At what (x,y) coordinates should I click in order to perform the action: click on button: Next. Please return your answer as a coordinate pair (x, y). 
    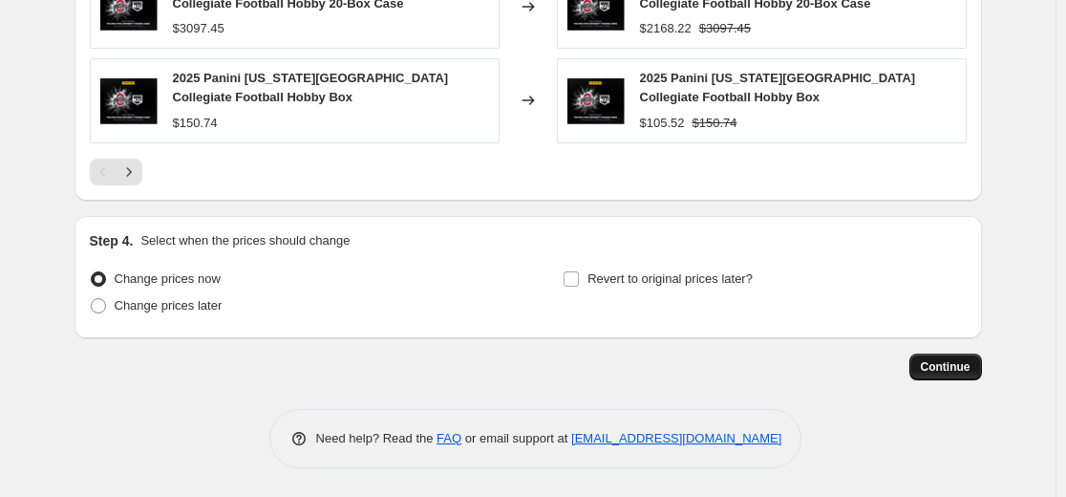
    Looking at the image, I should click on (129, 172).